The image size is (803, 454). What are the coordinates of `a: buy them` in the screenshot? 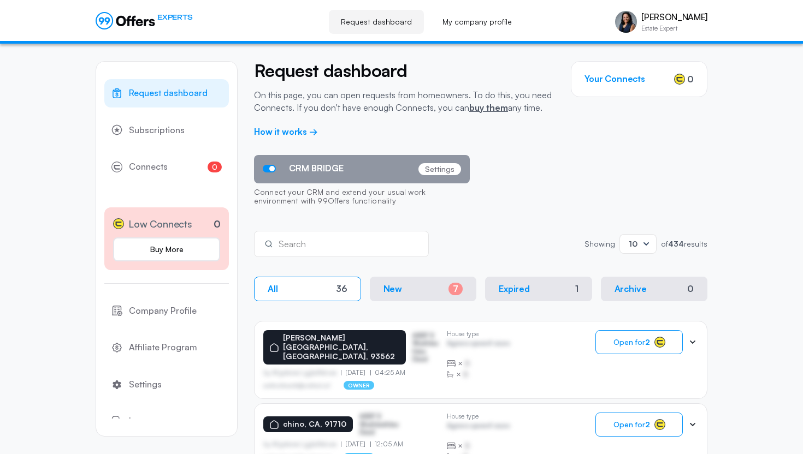 It's located at (488, 108).